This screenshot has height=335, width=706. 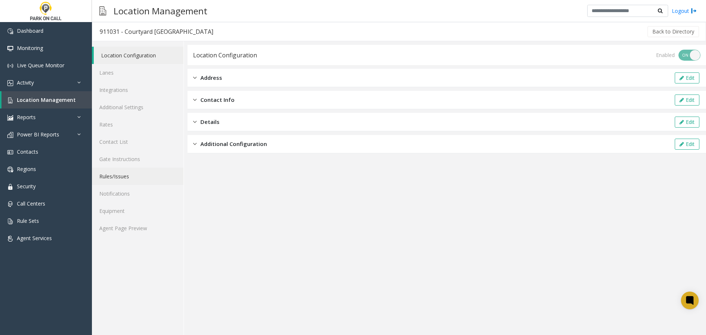 What do you see at coordinates (225, 55) in the screenshot?
I see `div: Location Configuration` at bounding box center [225, 55].